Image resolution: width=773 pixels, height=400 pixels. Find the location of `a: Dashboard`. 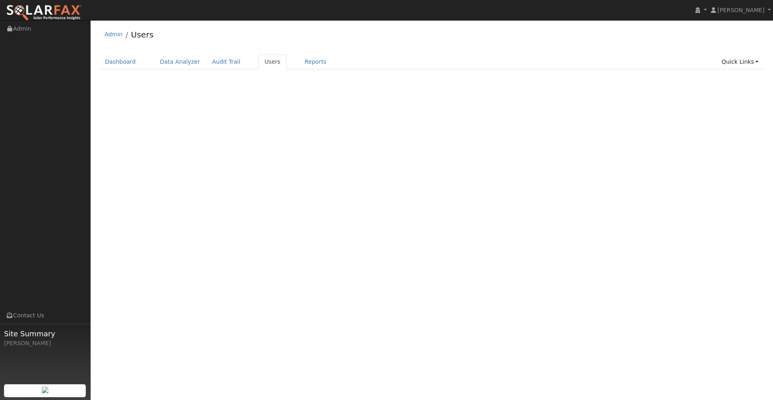

a: Dashboard is located at coordinates (120, 62).